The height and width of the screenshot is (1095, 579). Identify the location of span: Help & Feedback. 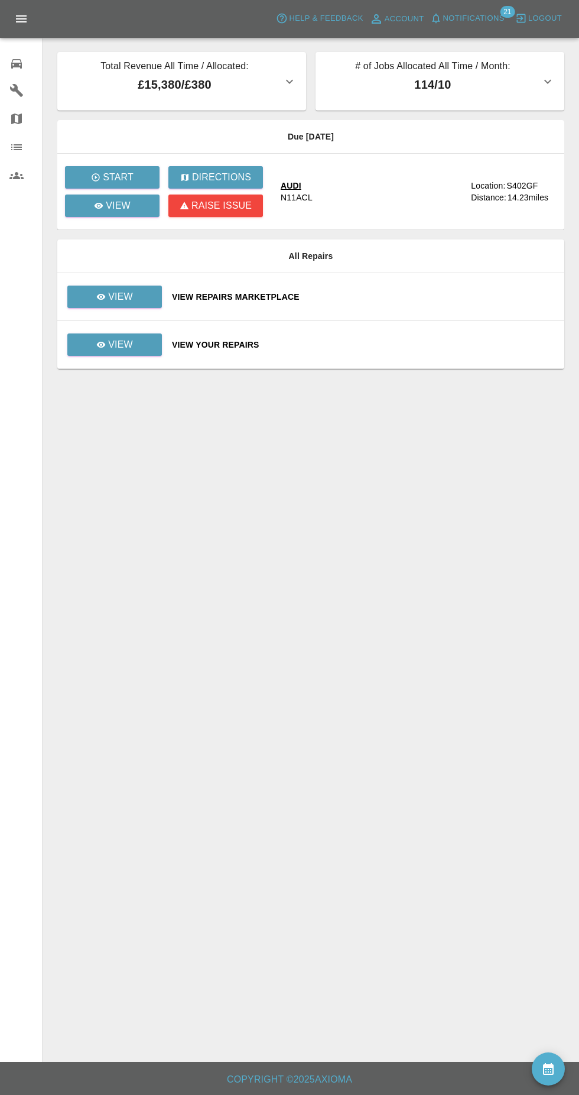
(326, 18).